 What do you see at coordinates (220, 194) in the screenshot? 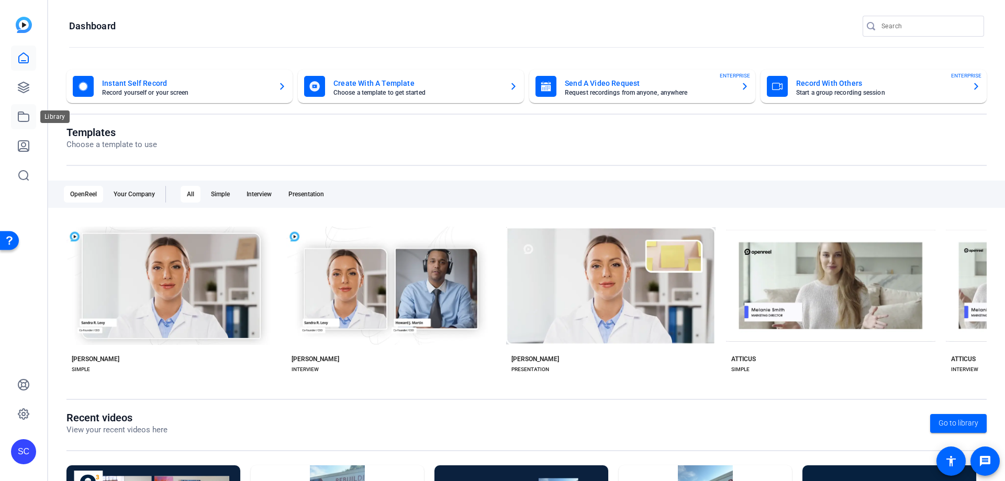
I see `div: Simple` at bounding box center [220, 194].